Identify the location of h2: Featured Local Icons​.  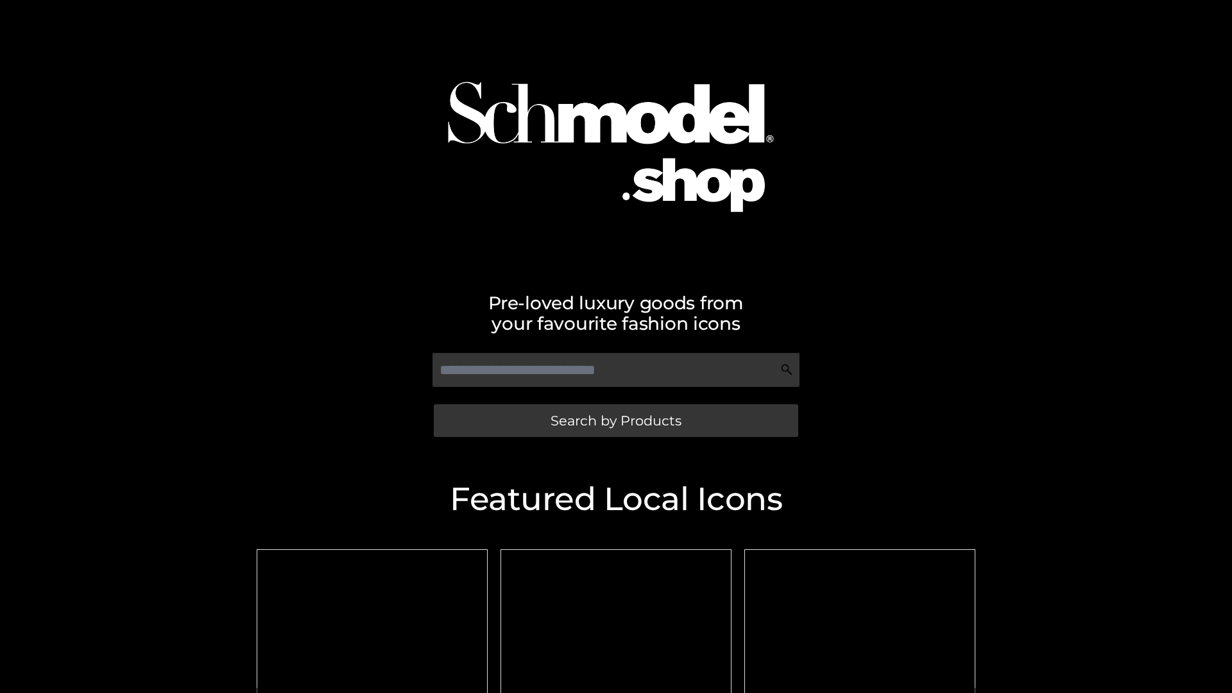
(616, 499).